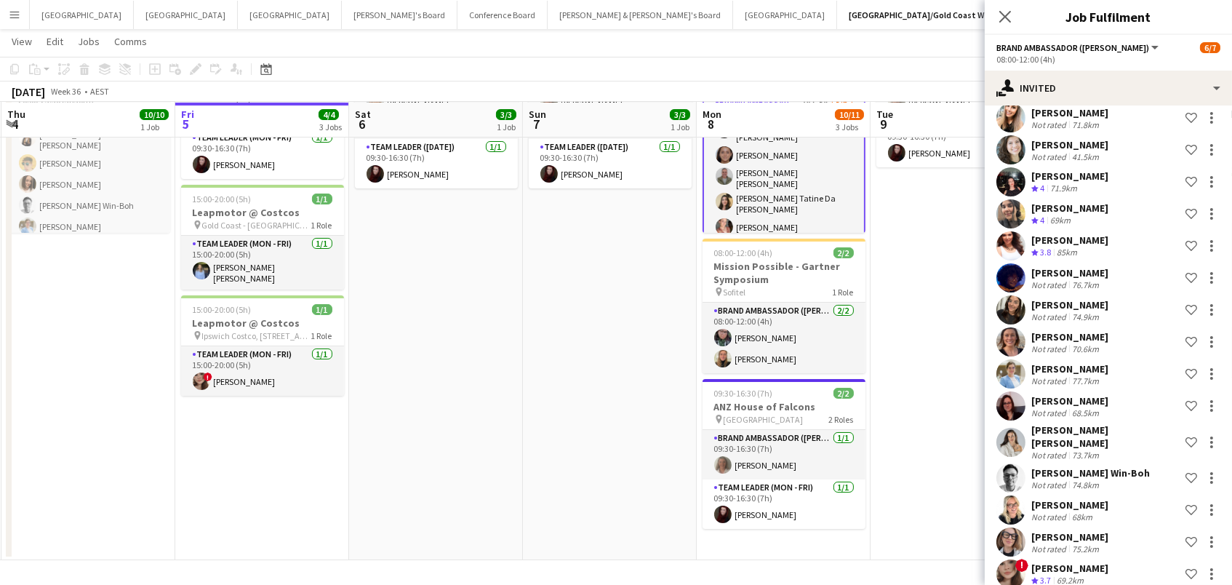 The image size is (1232, 585). Describe the element at coordinates (1085, 413) in the screenshot. I see `div: 68.5km` at that location.